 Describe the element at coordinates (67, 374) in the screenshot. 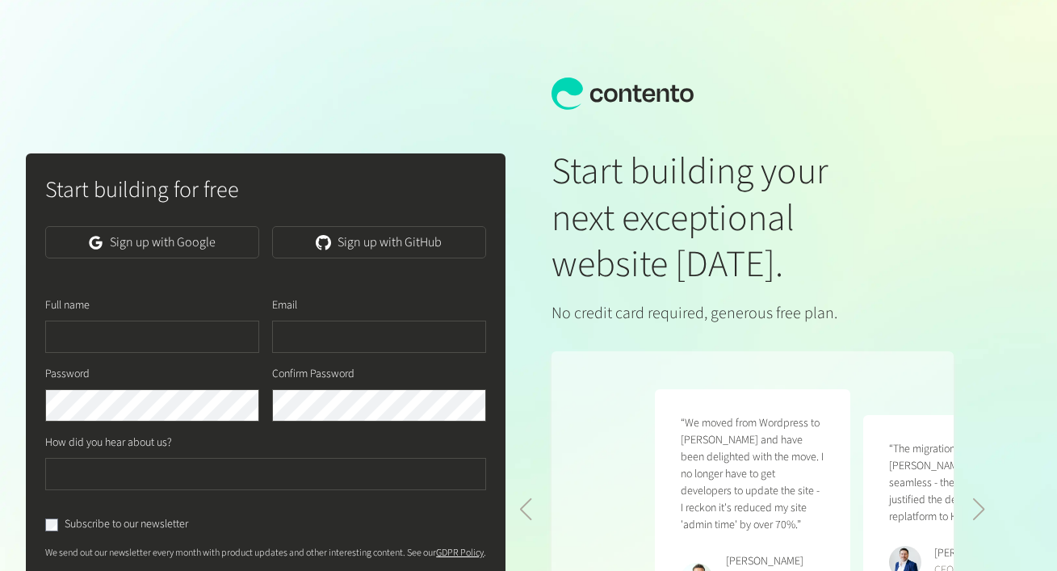

I see `label: Password` at that location.